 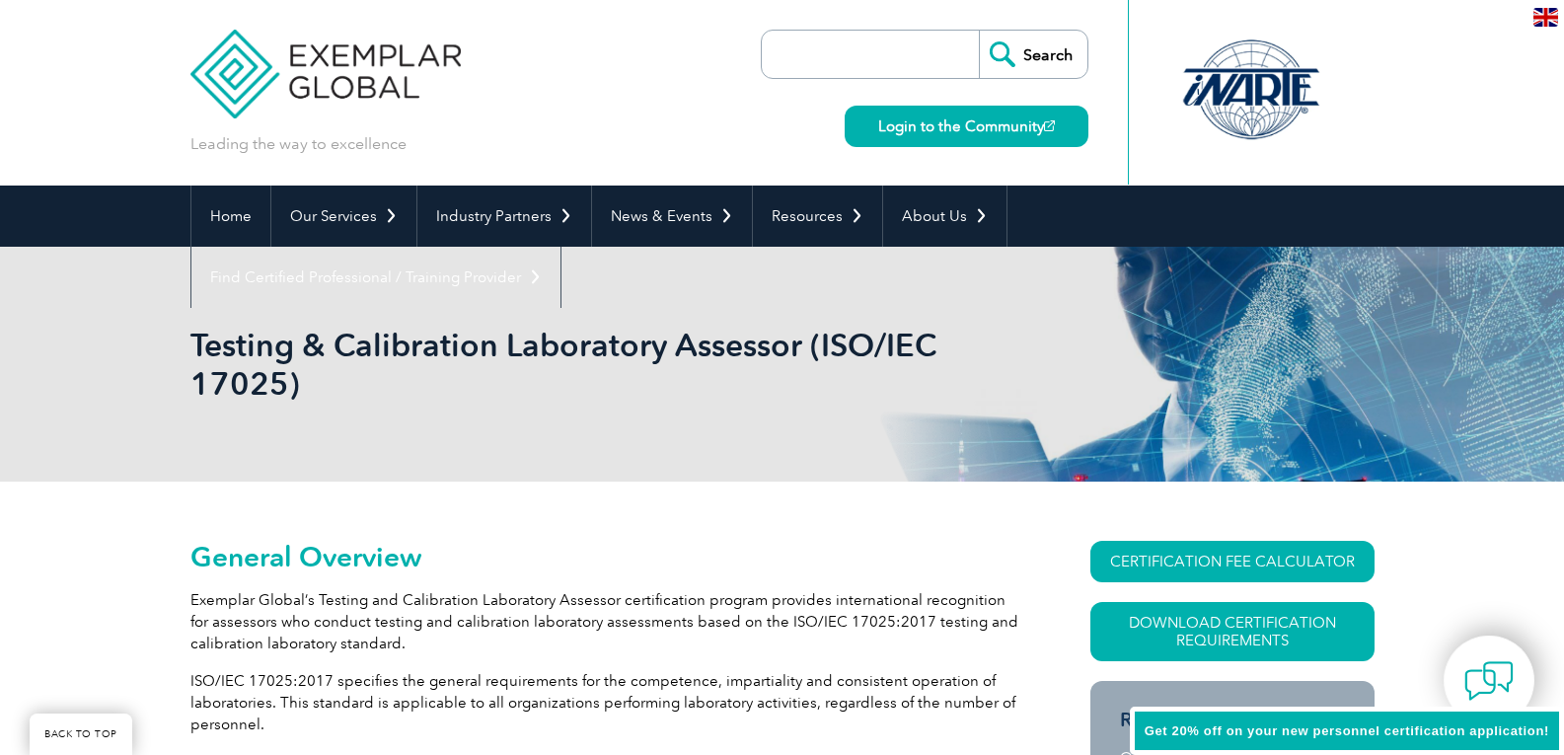 I want to click on a: Resources, so click(x=817, y=216).